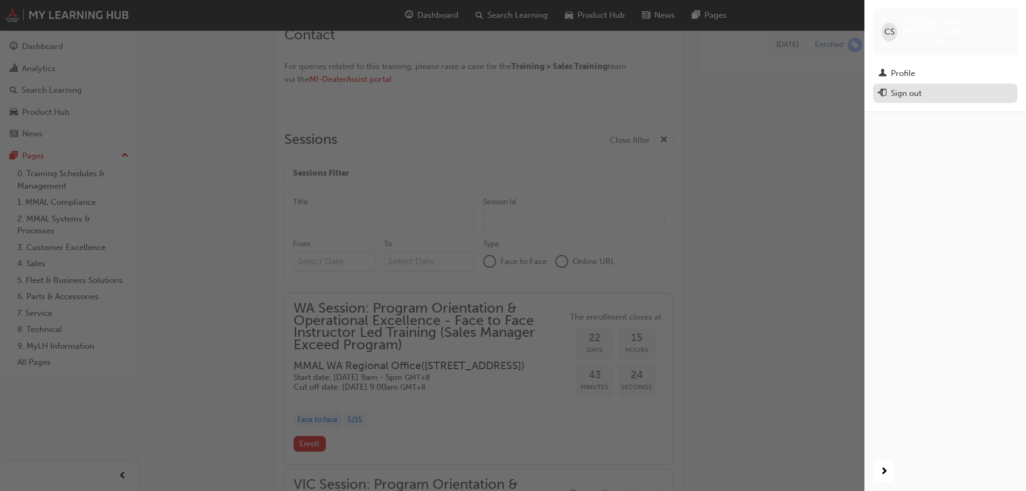 The image size is (1026, 491). I want to click on span: exit-icon, so click(882, 94).